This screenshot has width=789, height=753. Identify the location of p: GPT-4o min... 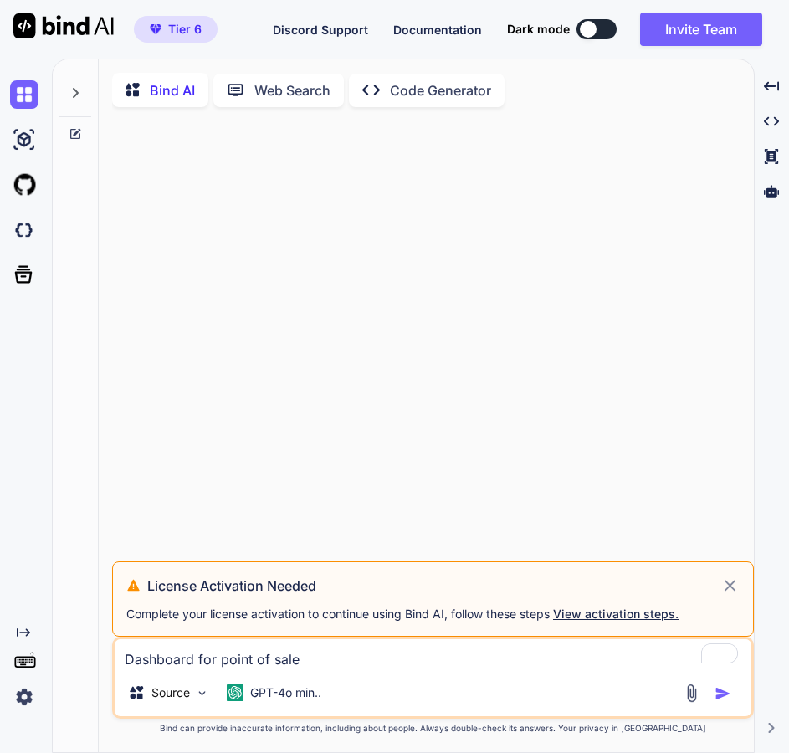
(285, 693).